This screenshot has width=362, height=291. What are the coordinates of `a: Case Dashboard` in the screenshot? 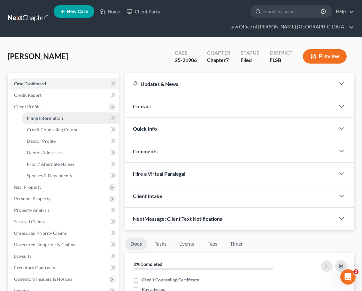 It's located at (64, 84).